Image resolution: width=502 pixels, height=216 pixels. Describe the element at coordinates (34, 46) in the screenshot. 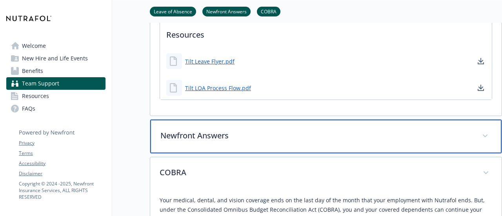

I see `span: Welcome` at that location.